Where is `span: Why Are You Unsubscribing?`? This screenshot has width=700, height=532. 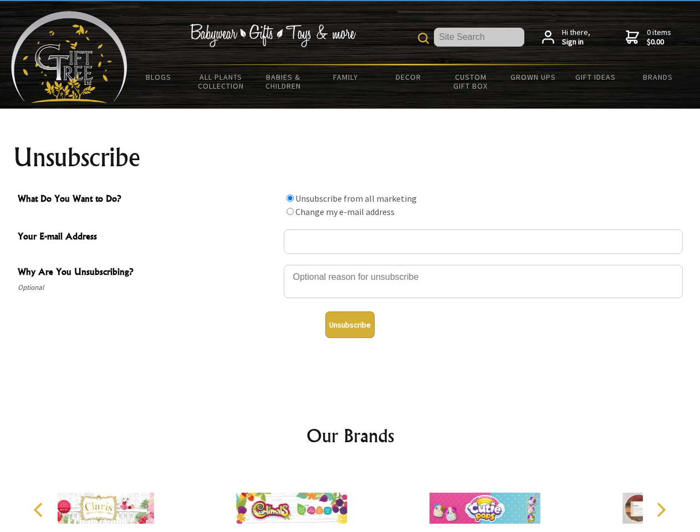 span: Why Are You Unsubscribing? is located at coordinates (148, 272).